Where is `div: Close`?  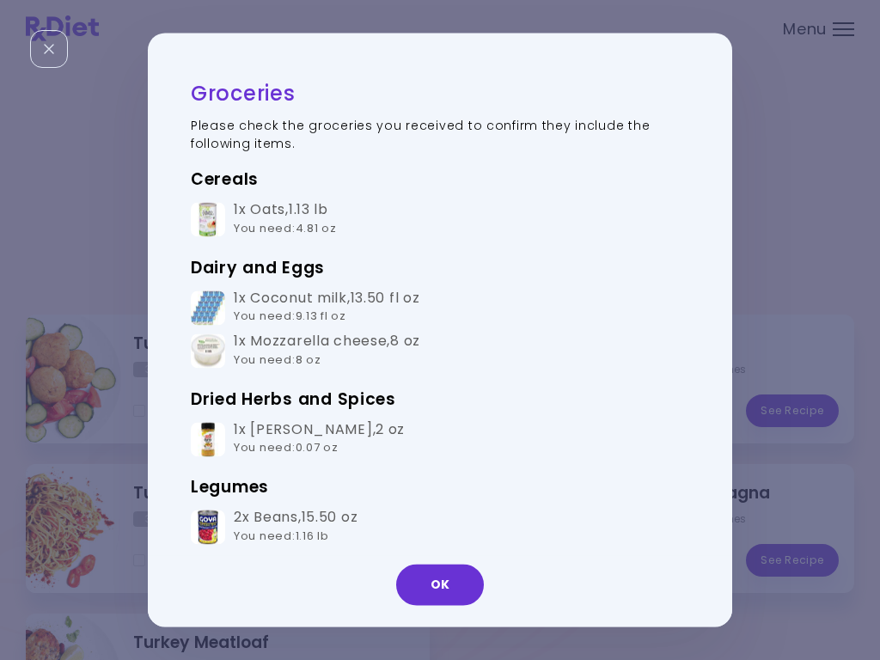
div: Close is located at coordinates (49, 49).